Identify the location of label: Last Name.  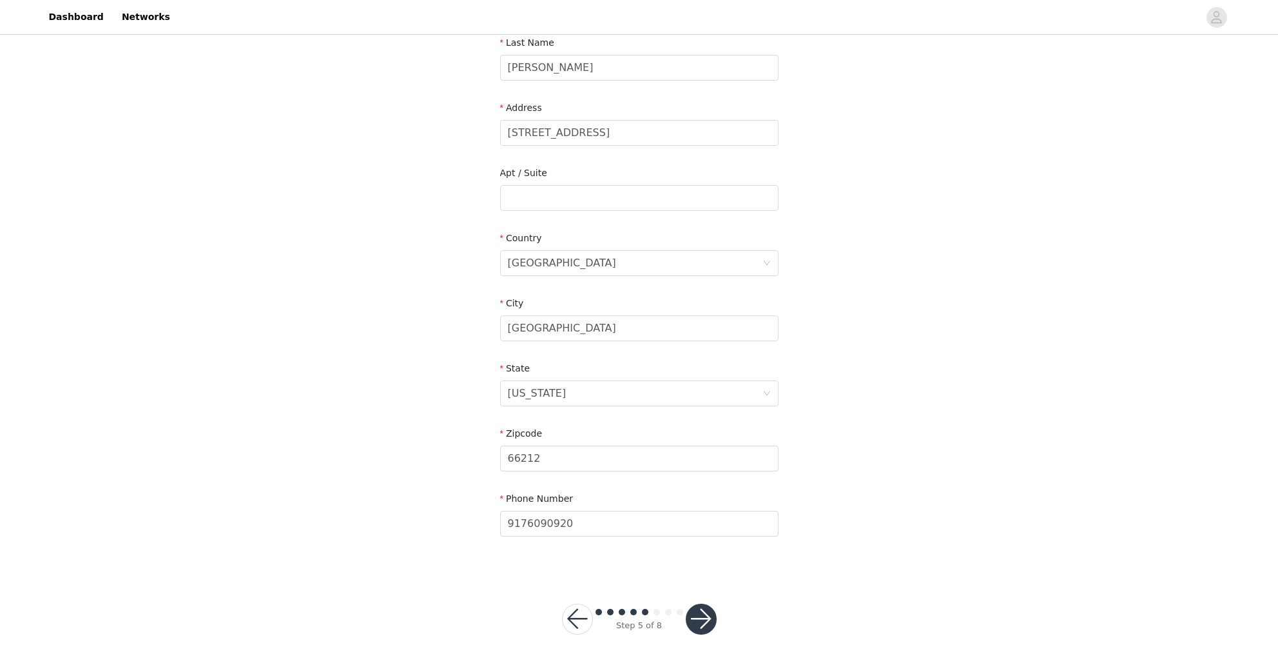
(527, 43).